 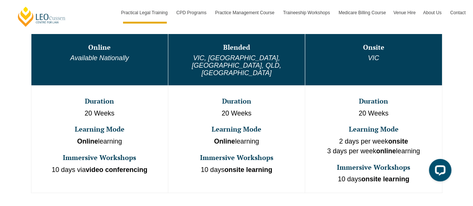 I want to click on a: Venue Hire, so click(x=404, y=13).